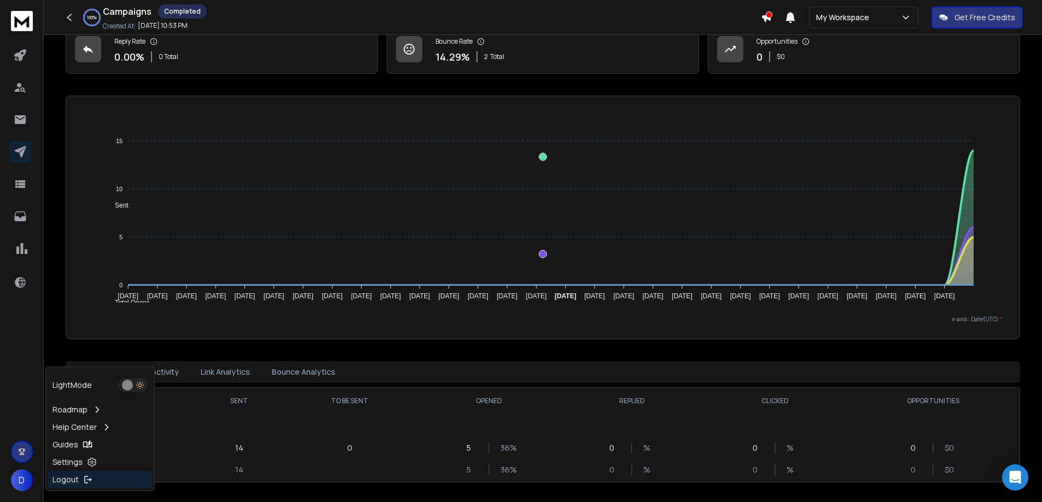  What do you see at coordinates (349, 401) in the screenshot?
I see `th: TO BE SENT` at bounding box center [349, 401].